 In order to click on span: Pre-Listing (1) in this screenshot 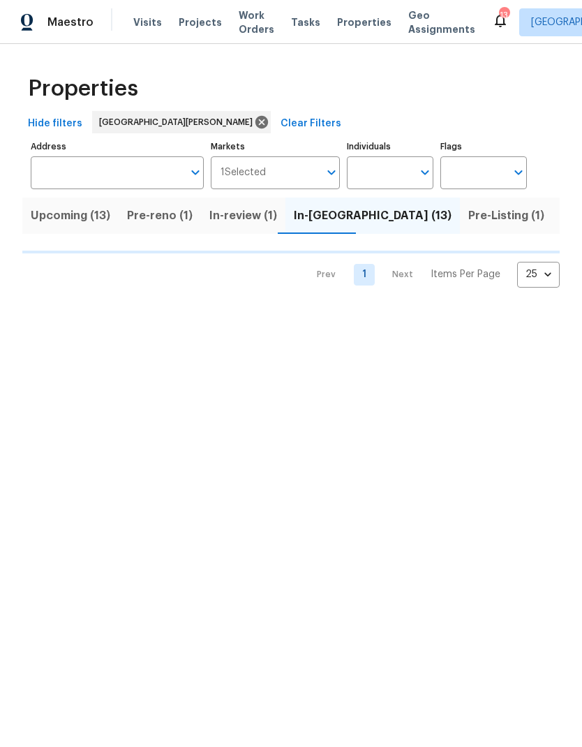, I will do `click(506, 216)`.